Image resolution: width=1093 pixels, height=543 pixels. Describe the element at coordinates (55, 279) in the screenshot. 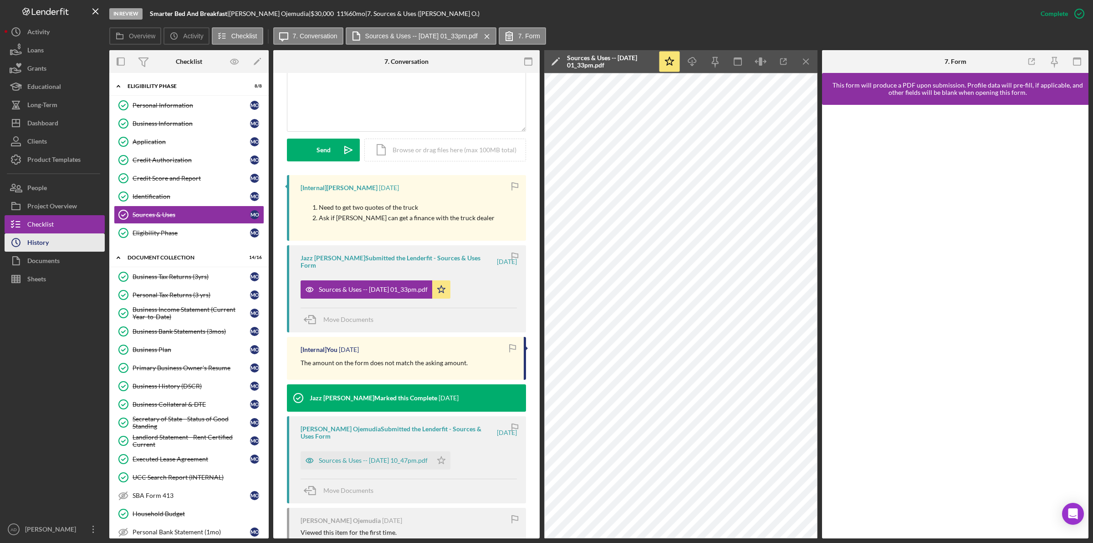

I see `a: Sheets` at that location.